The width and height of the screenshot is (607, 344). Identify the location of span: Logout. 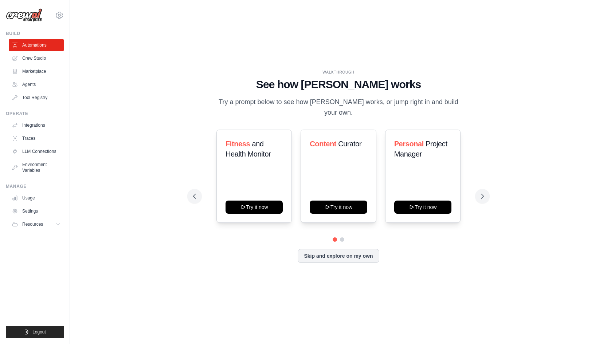
(39, 332).